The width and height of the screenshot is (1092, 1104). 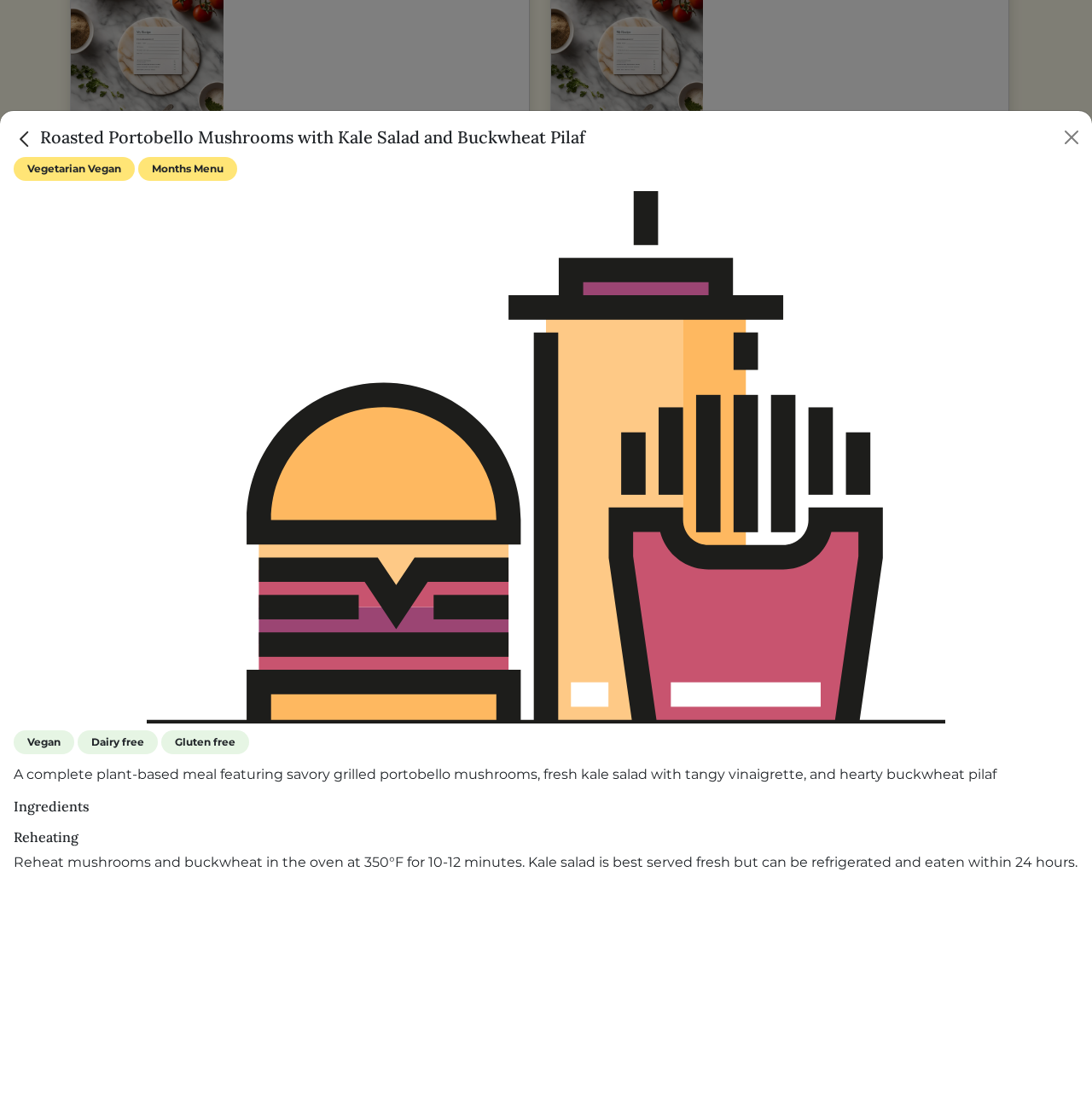 What do you see at coordinates (118, 742) in the screenshot?
I see `span: Dairy free` at bounding box center [118, 742].